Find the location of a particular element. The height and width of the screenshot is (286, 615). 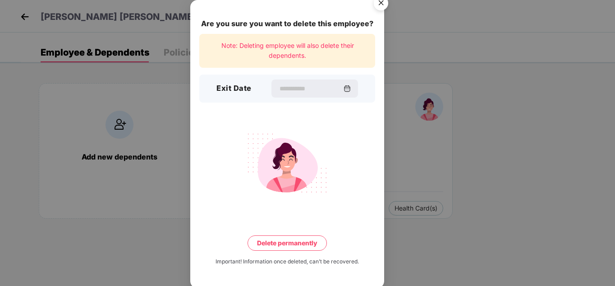

div: Note: Deleting employee will also delete their dependents. is located at coordinates (287, 51).